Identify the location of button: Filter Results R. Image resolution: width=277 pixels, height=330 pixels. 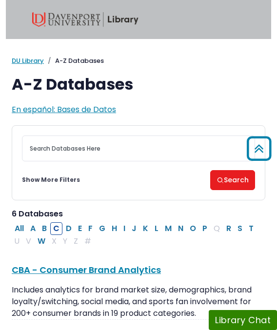
(229, 229).